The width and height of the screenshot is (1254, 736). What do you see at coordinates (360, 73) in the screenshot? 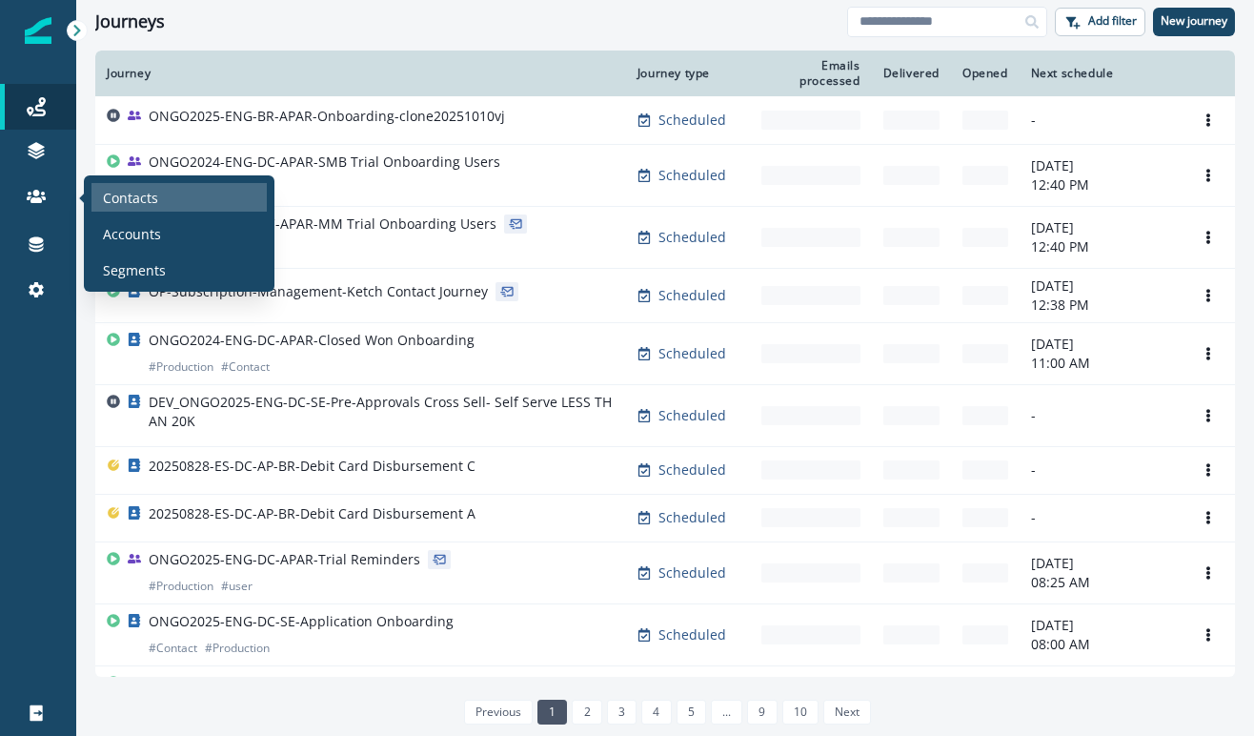
I see `div: Journey` at bounding box center [360, 73].